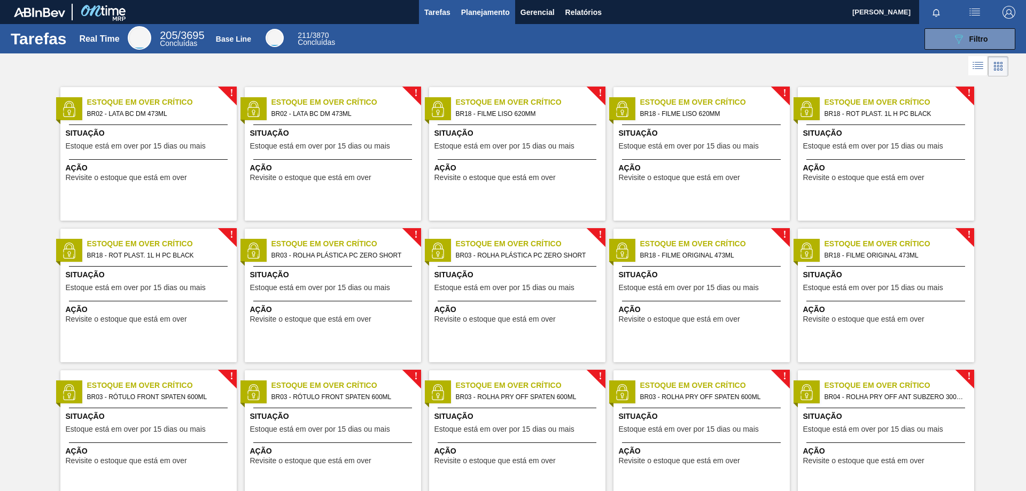 The height and width of the screenshot is (491, 1026). What do you see at coordinates (234, 39) in the screenshot?
I see `div: Base Line` at bounding box center [234, 39].